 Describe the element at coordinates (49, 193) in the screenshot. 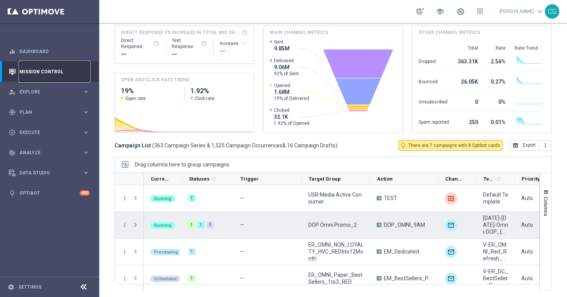

I see `div: Optibot` at that location.